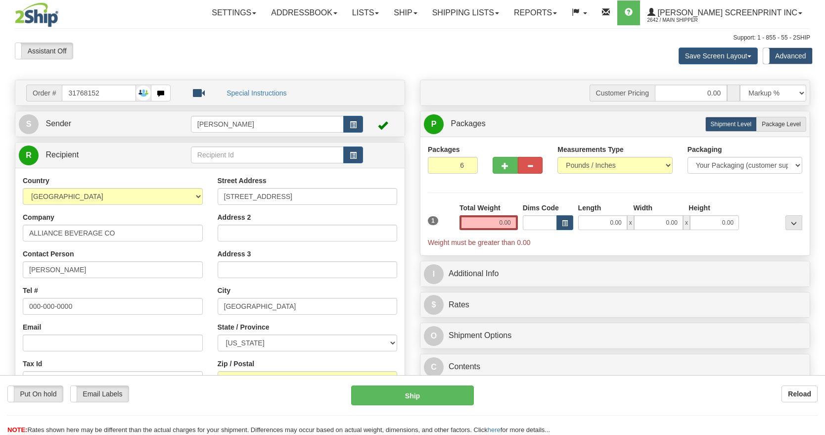 This screenshot has width=825, height=435. Describe the element at coordinates (35, 394) in the screenshot. I see `label: Put On hold` at that location.